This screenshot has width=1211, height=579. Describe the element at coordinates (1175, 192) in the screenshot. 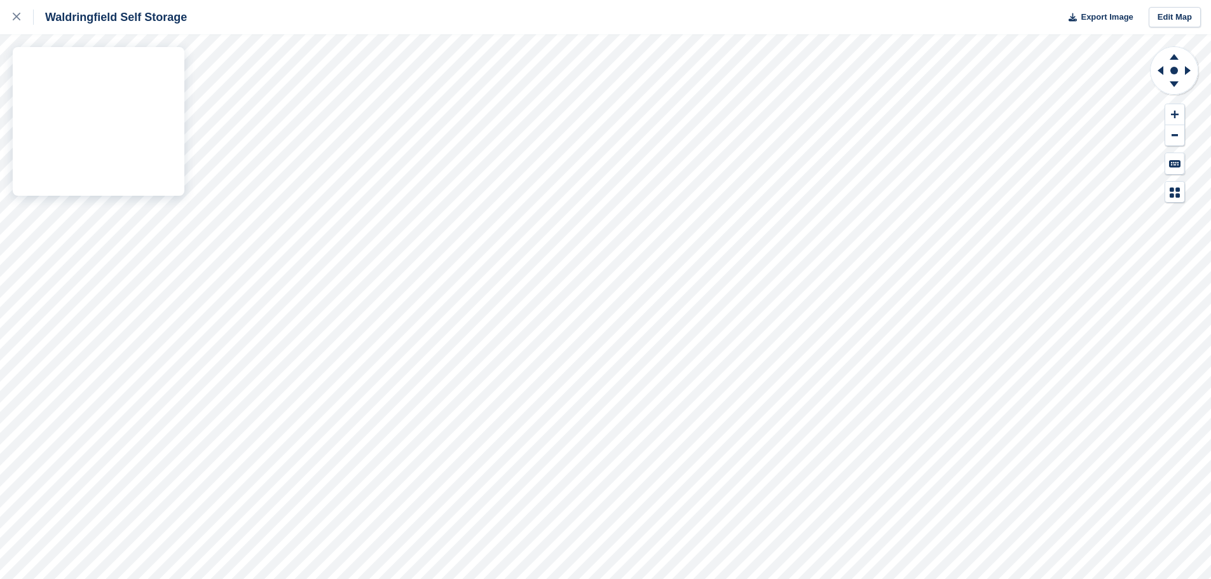

I see `button: Map Legend` at that location.